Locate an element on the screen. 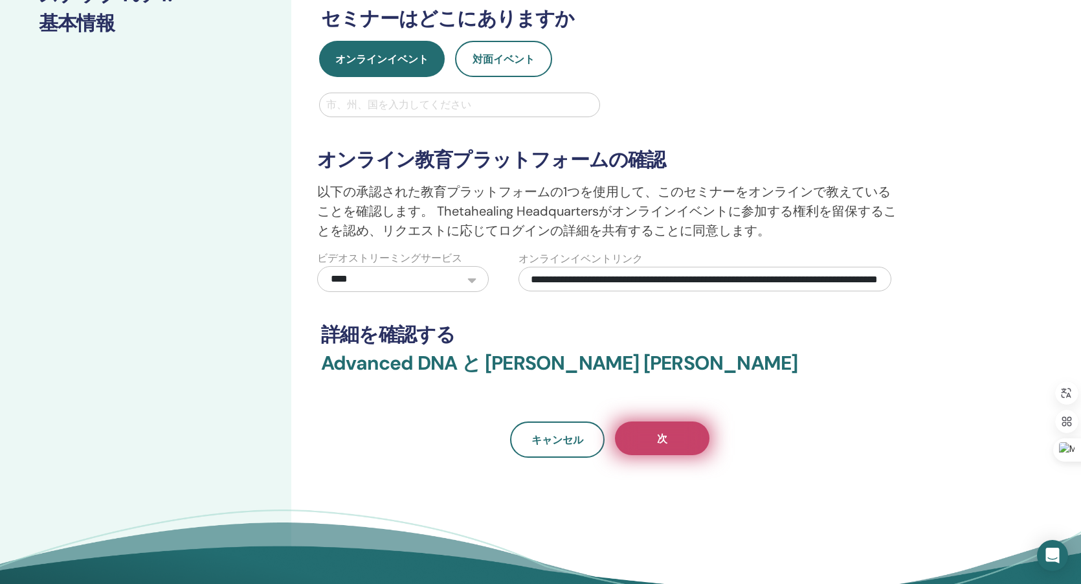  div: Open Intercom Messenger is located at coordinates (1052, 555).